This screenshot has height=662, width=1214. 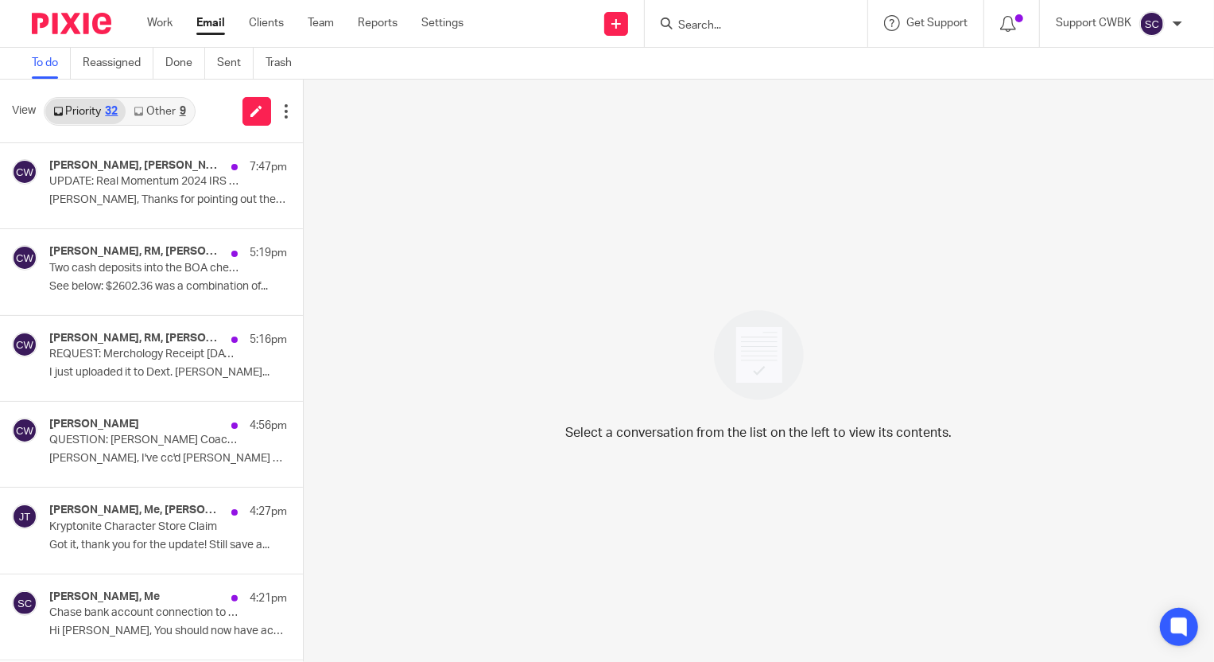 I want to click on div: 9, so click(x=183, y=111).